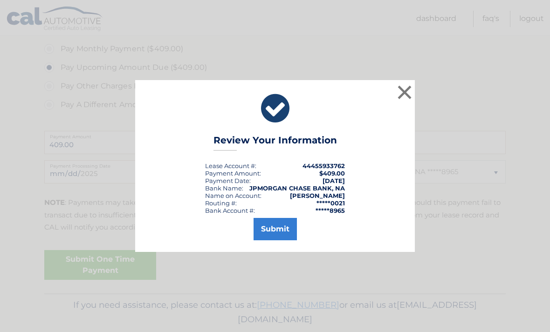  I want to click on div: Bank Name:, so click(224, 188).